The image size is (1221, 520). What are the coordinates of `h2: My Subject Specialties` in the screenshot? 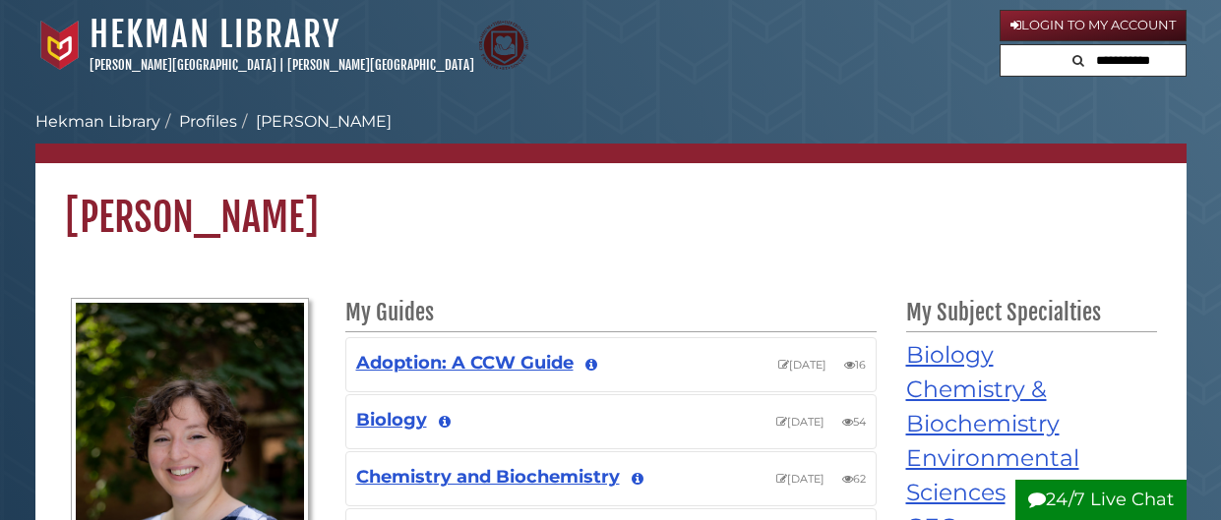 It's located at (1031, 315).